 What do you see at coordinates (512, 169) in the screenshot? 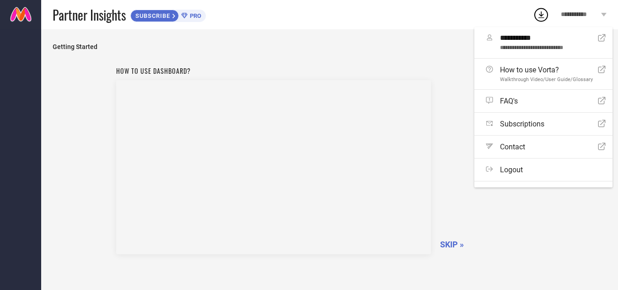
I see `span: Logout` at bounding box center [512, 169].